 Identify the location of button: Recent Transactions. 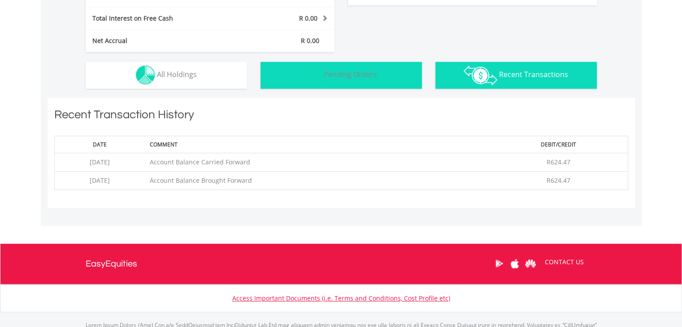
(516, 75).